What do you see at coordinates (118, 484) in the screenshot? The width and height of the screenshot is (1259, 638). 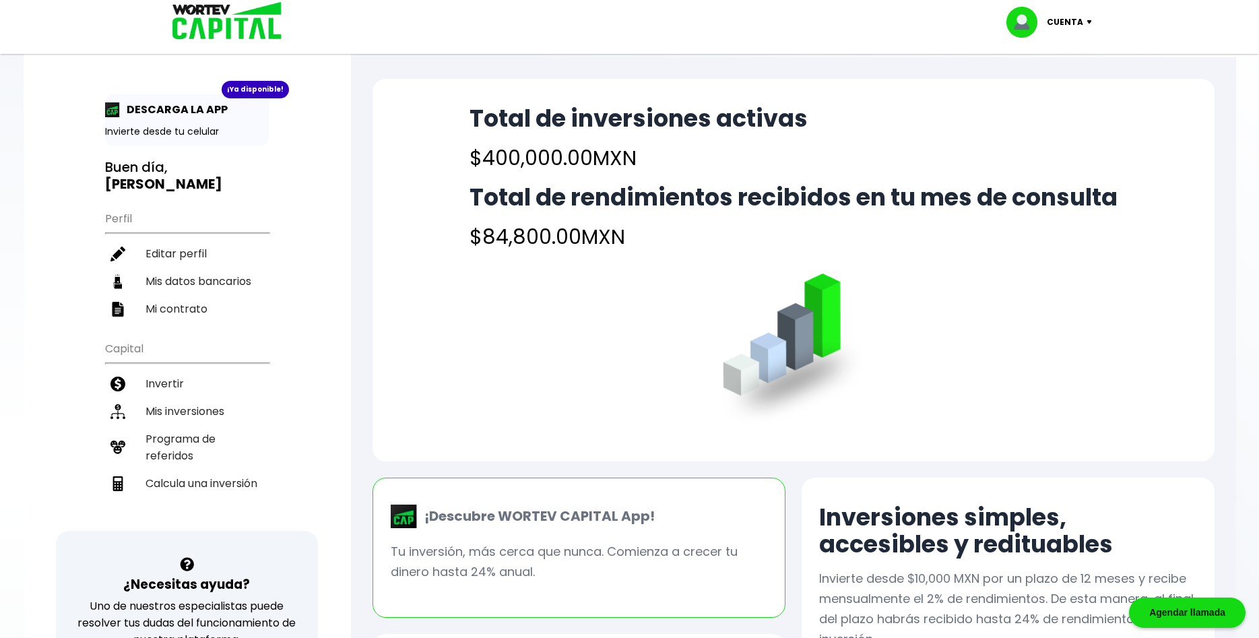 I see `img: calculadora-icon.17d418c4.svg` at bounding box center [118, 484].